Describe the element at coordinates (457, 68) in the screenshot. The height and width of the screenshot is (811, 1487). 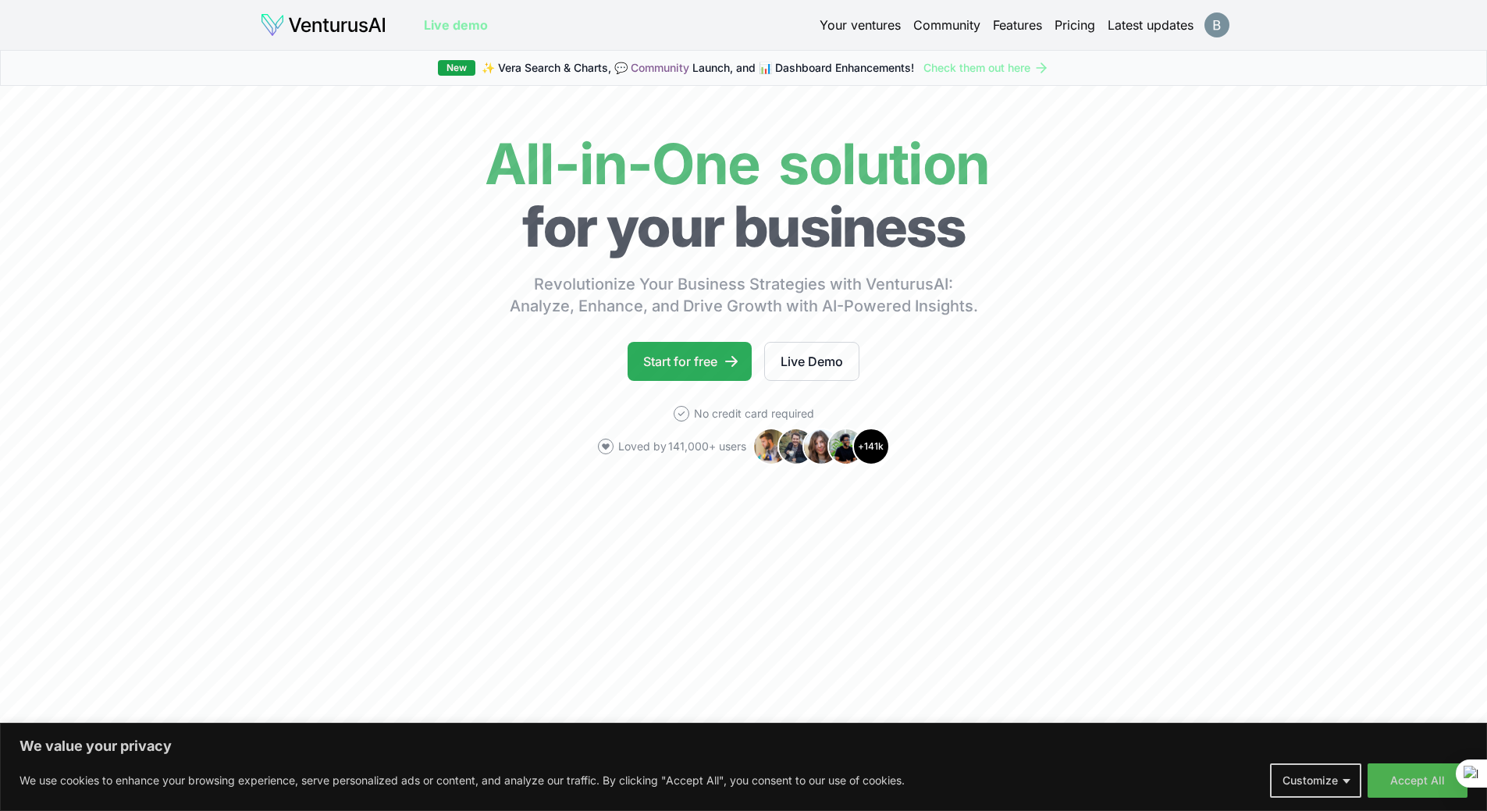
I see `div: New` at that location.